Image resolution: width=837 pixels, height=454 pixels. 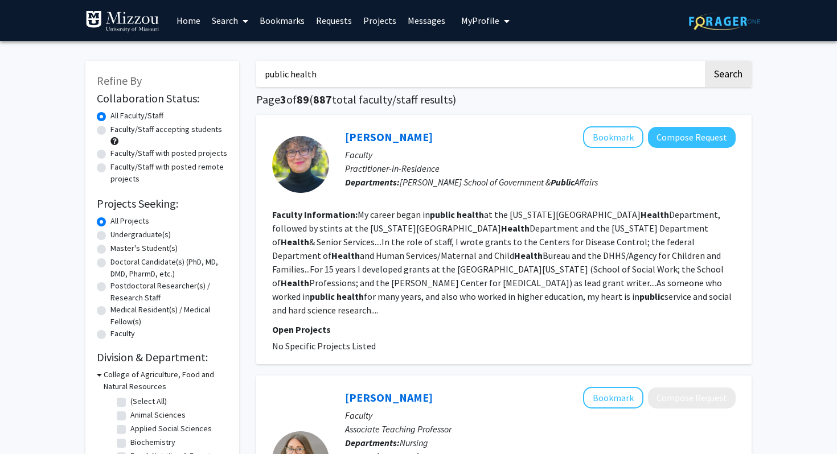 What do you see at coordinates (562, 182) in the screenshot?
I see `b: Public` at bounding box center [562, 182].